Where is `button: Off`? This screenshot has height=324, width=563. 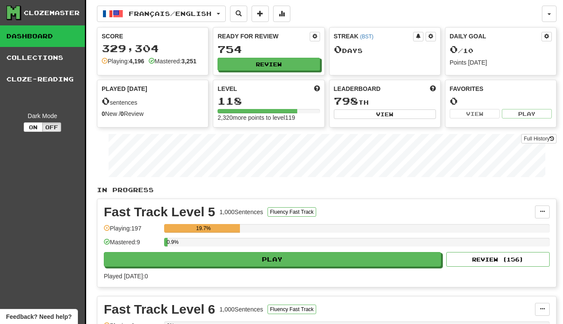
button: Off is located at coordinates (52, 127).